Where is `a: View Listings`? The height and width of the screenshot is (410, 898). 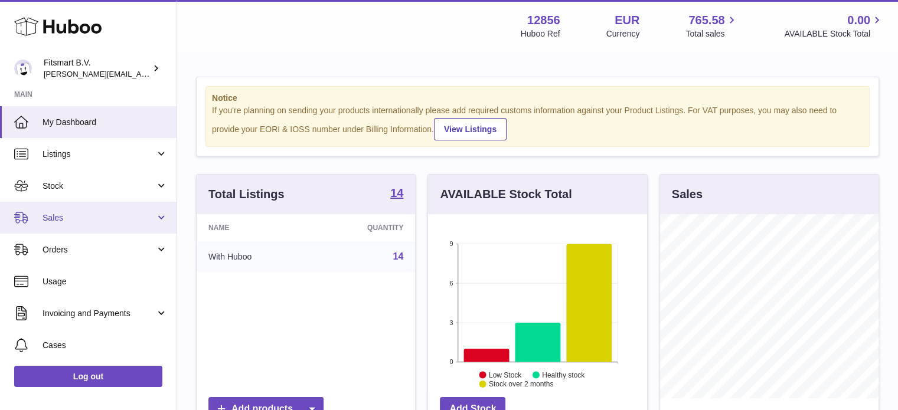
a: View Listings is located at coordinates (470, 129).